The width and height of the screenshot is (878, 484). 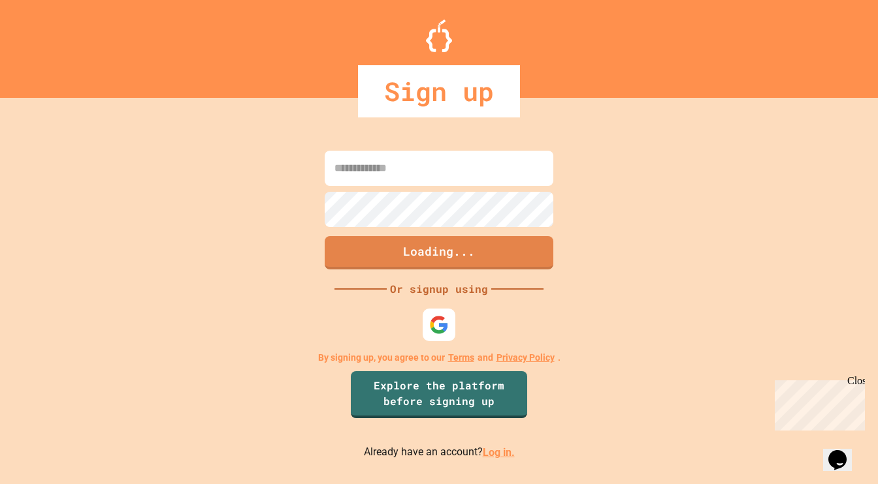 I want to click on img: Logo.svg, so click(x=439, y=36).